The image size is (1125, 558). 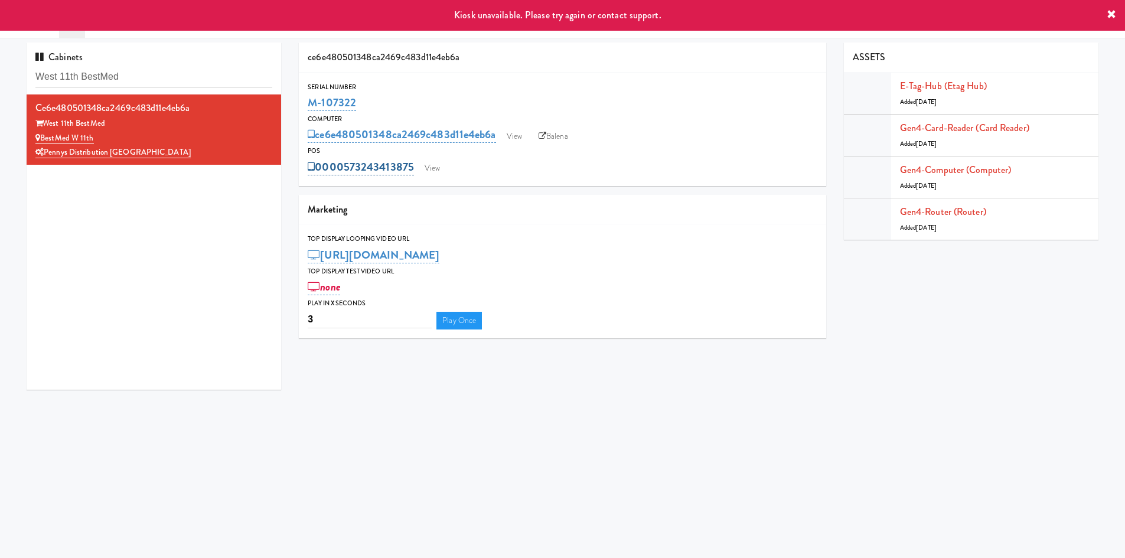 I want to click on a: BestMed W 11th, so click(x=64, y=138).